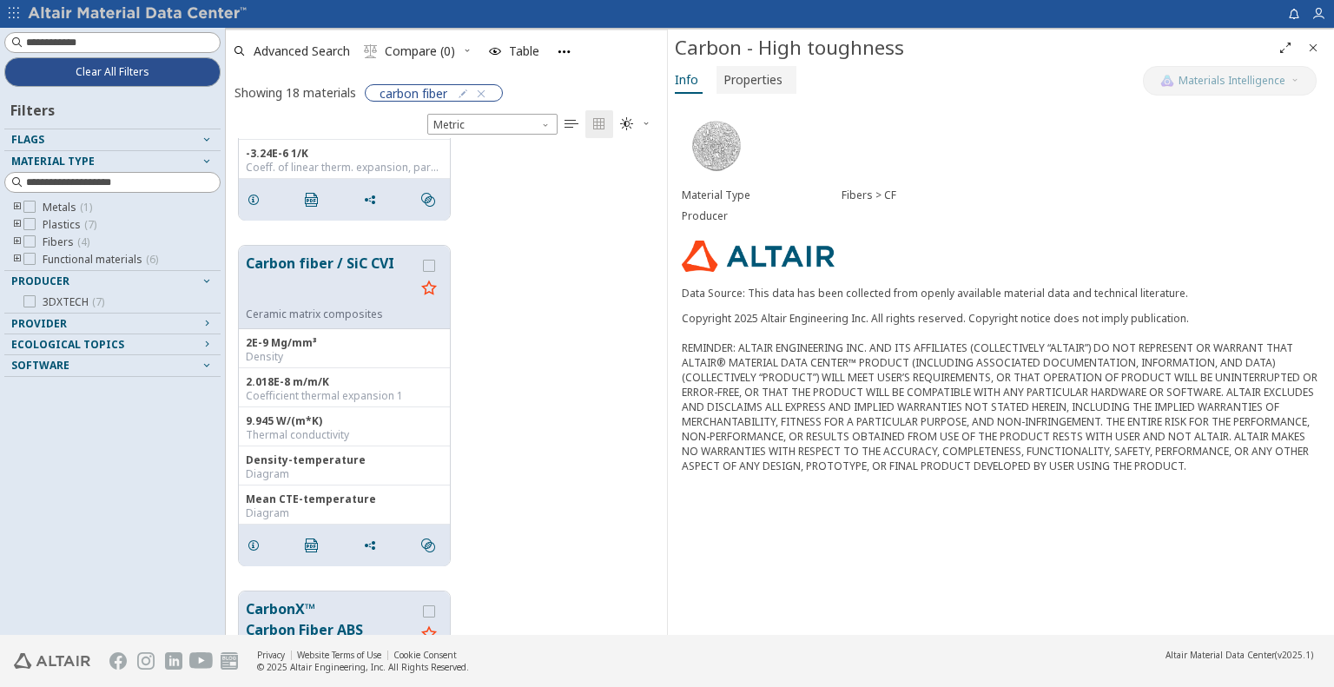 The image size is (1334, 687). I want to click on img: Altair Engineering, so click(52, 661).